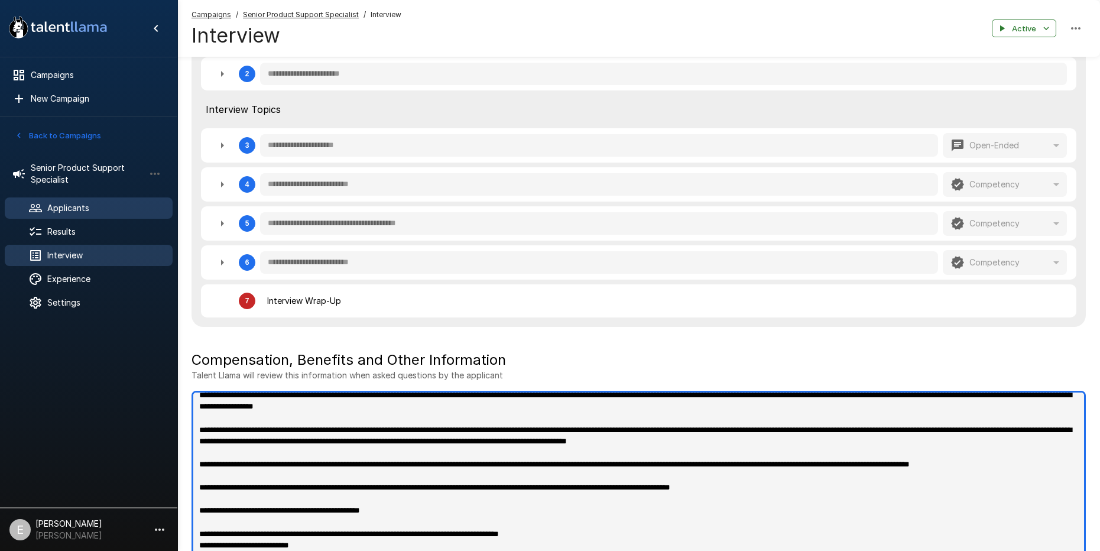 The image size is (1100, 551). I want to click on h5: Compensation, Benefits and Other Information, so click(638, 360).